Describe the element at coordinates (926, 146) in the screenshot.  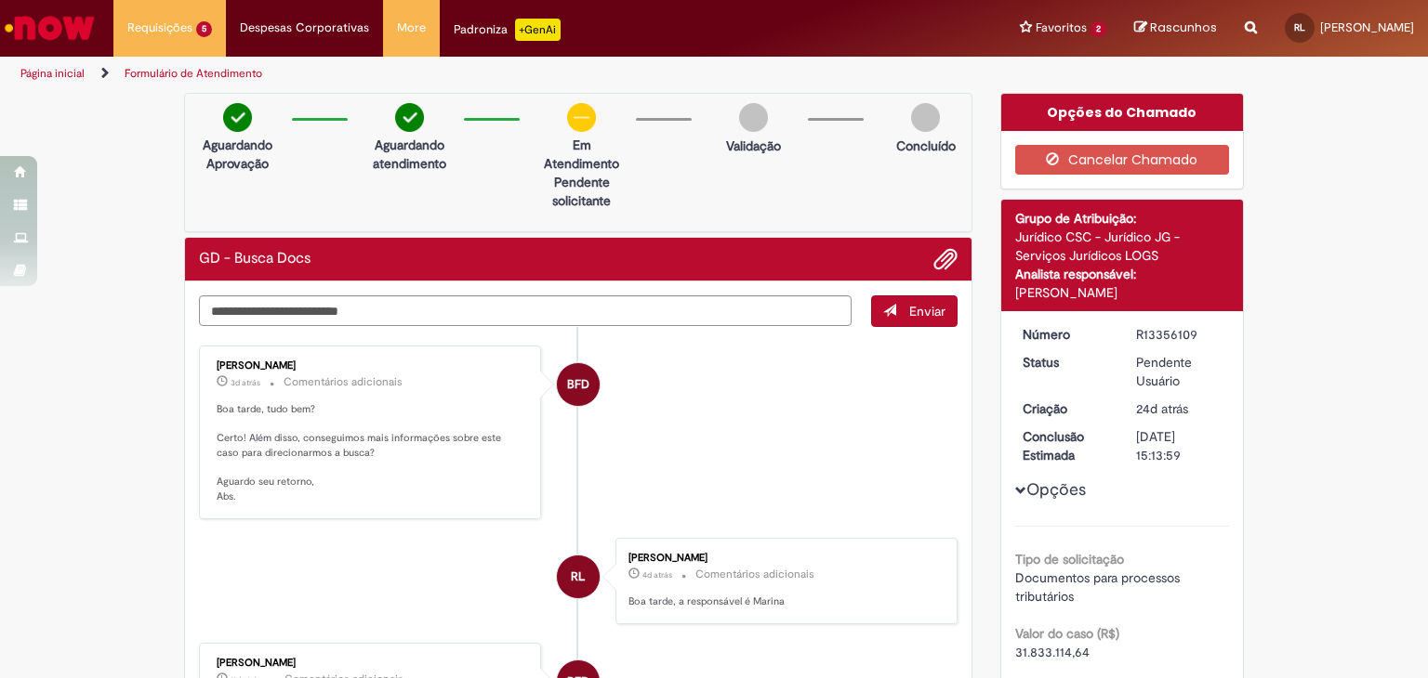
I see `p: Concluído` at that location.